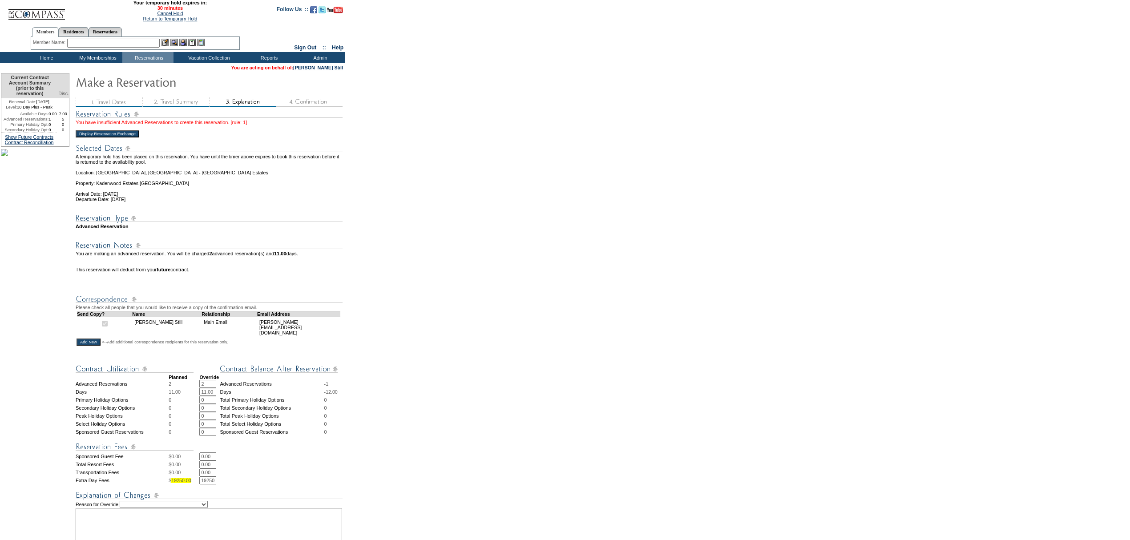 Image resolution: width=1130 pixels, height=540 pixels. Describe the element at coordinates (97, 57) in the screenshot. I see `td: My Memberships` at that location.